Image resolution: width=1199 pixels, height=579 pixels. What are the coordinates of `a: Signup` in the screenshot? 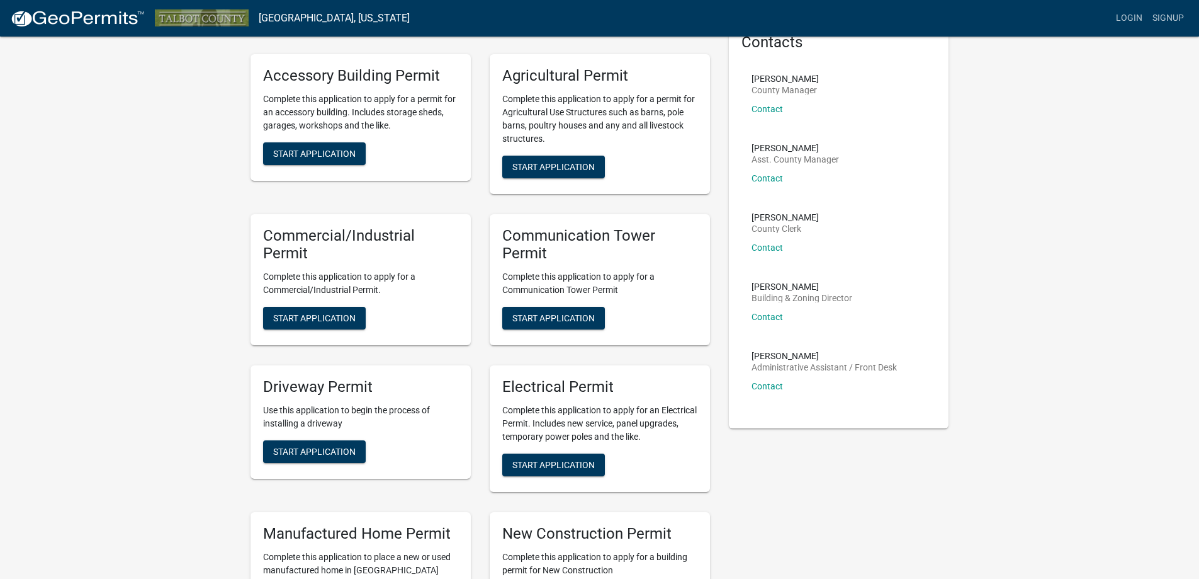 It's located at (1168, 18).